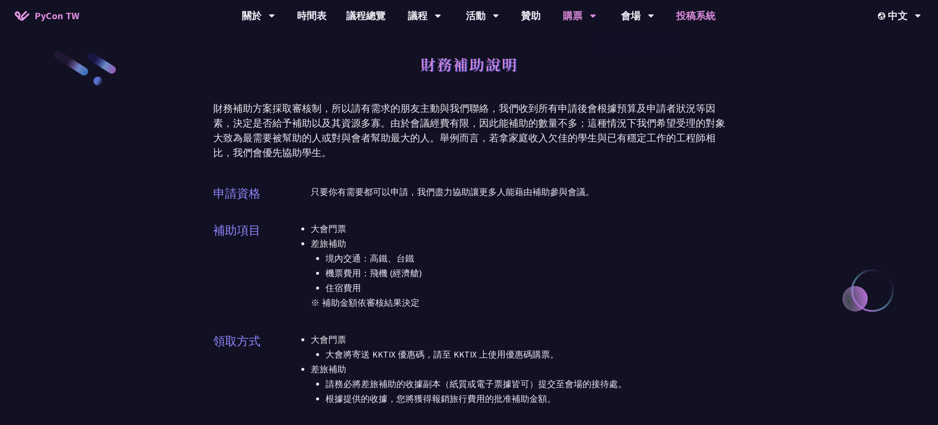 Image resolution: width=938 pixels, height=425 pixels. Describe the element at coordinates (518, 192) in the screenshot. I see `p: 只要你有需要都可以申請，我們盡力協助讓更多人能藉由補助參與會議。` at that location.